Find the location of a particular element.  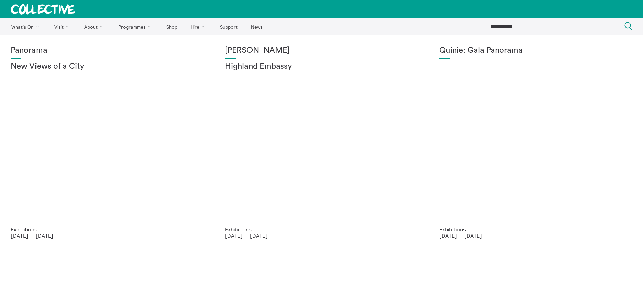

h1: Panorama is located at coordinates (107, 51).